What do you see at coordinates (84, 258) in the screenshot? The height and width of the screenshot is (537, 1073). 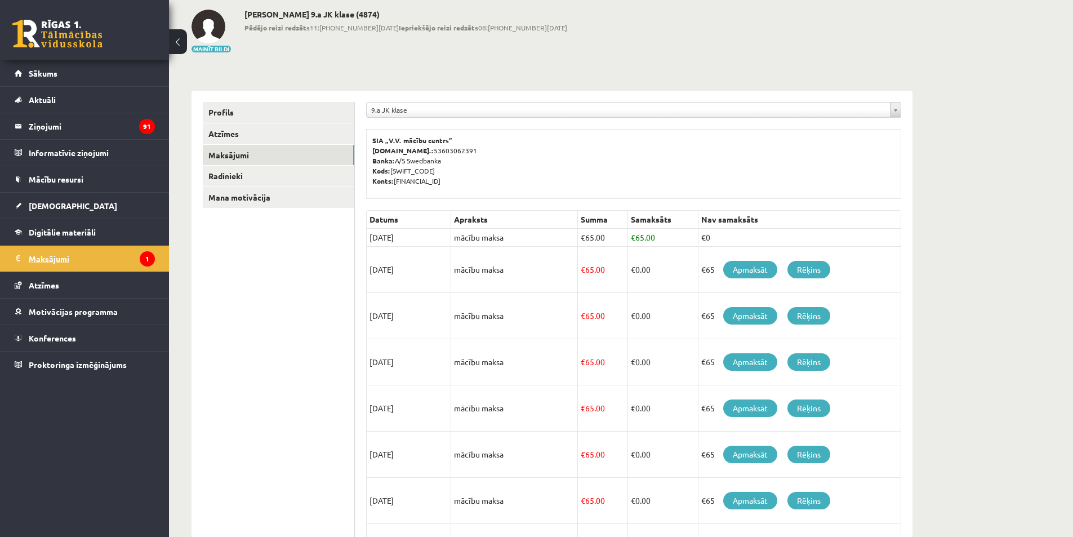 I see `a: Maksājumi1` at bounding box center [84, 258].